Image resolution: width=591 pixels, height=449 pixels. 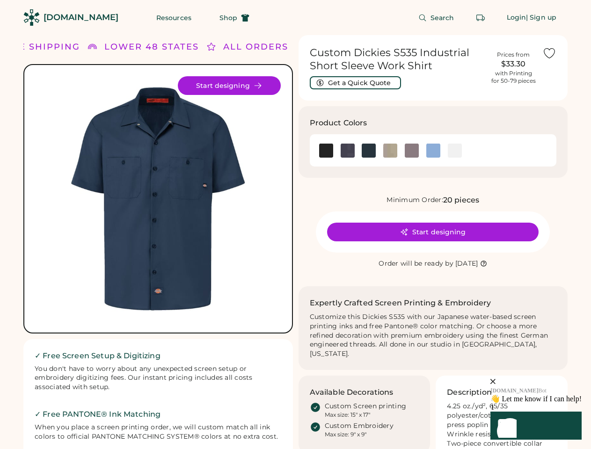 I want to click on button: Search, so click(x=436, y=18).